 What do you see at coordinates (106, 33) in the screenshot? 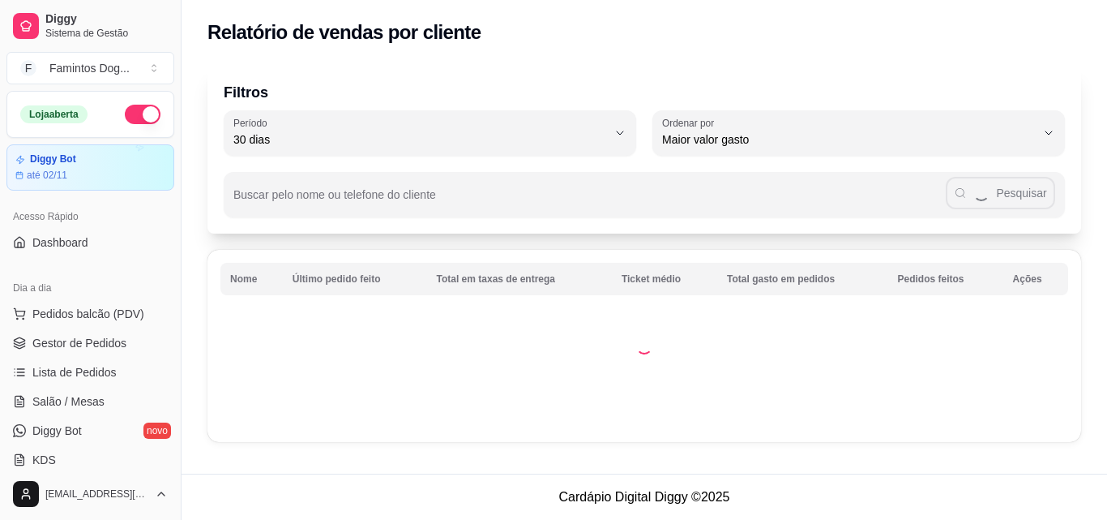
I see `span: Sistema de Gestão` at bounding box center [106, 33].